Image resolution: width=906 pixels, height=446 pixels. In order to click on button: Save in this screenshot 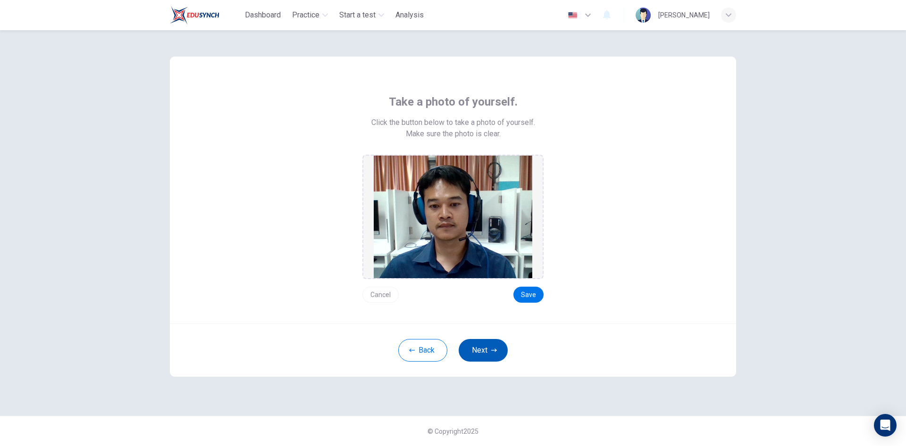, I will do `click(528, 295)`.